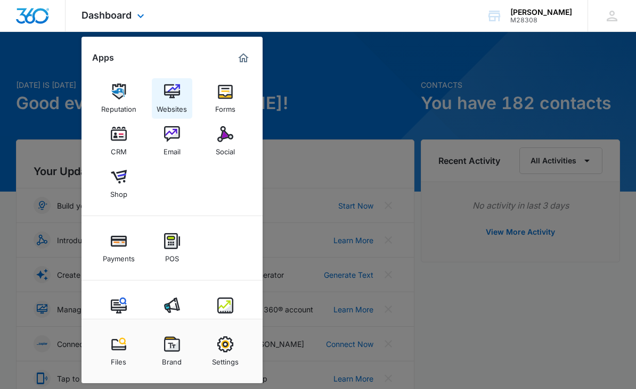 The image size is (636, 389). I want to click on a: Payments, so click(119, 248).